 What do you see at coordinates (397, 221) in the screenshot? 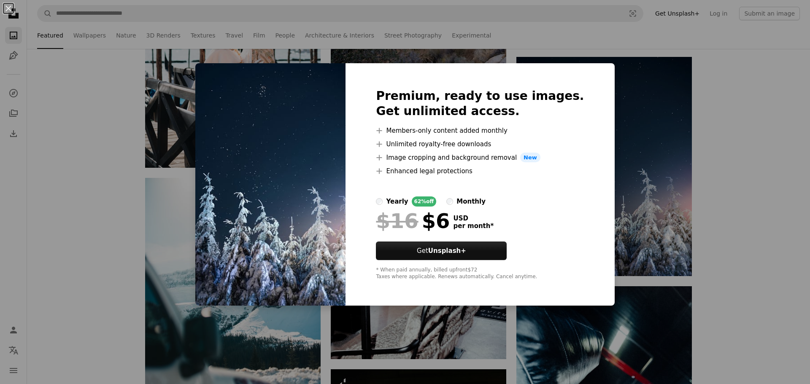
I see `span: $16` at bounding box center [397, 221].